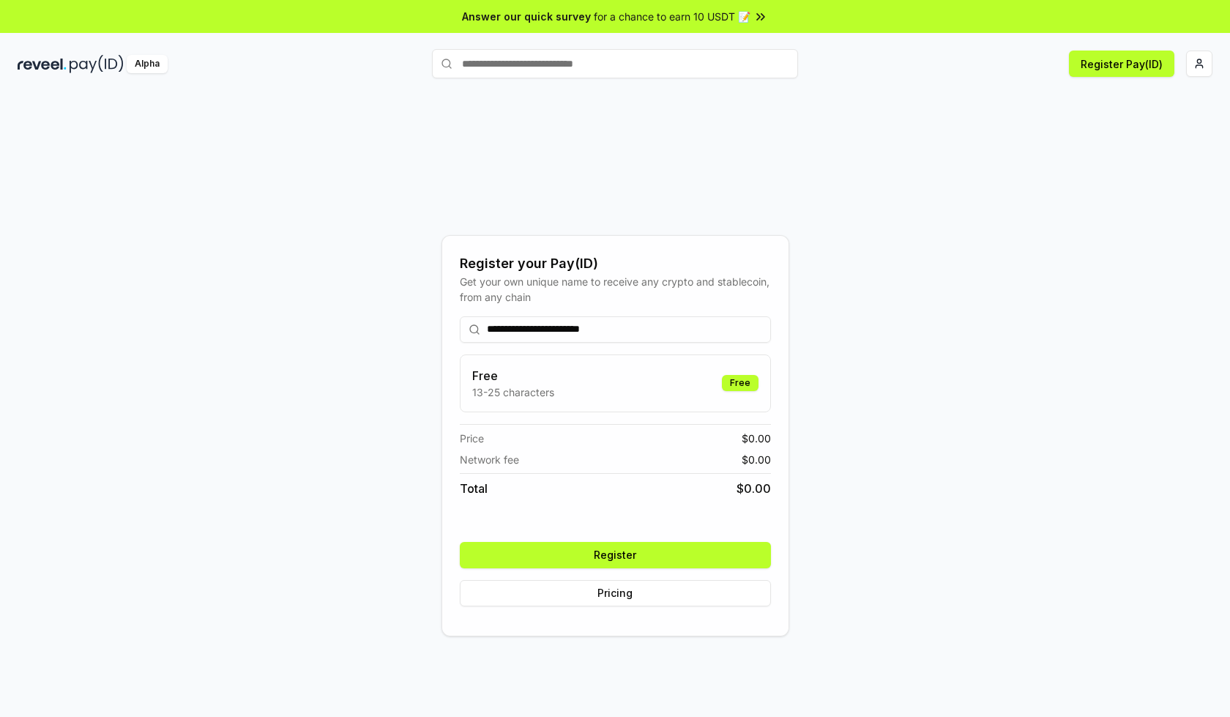  Describe the element at coordinates (147, 64) in the screenshot. I see `div: Alpha` at that location.